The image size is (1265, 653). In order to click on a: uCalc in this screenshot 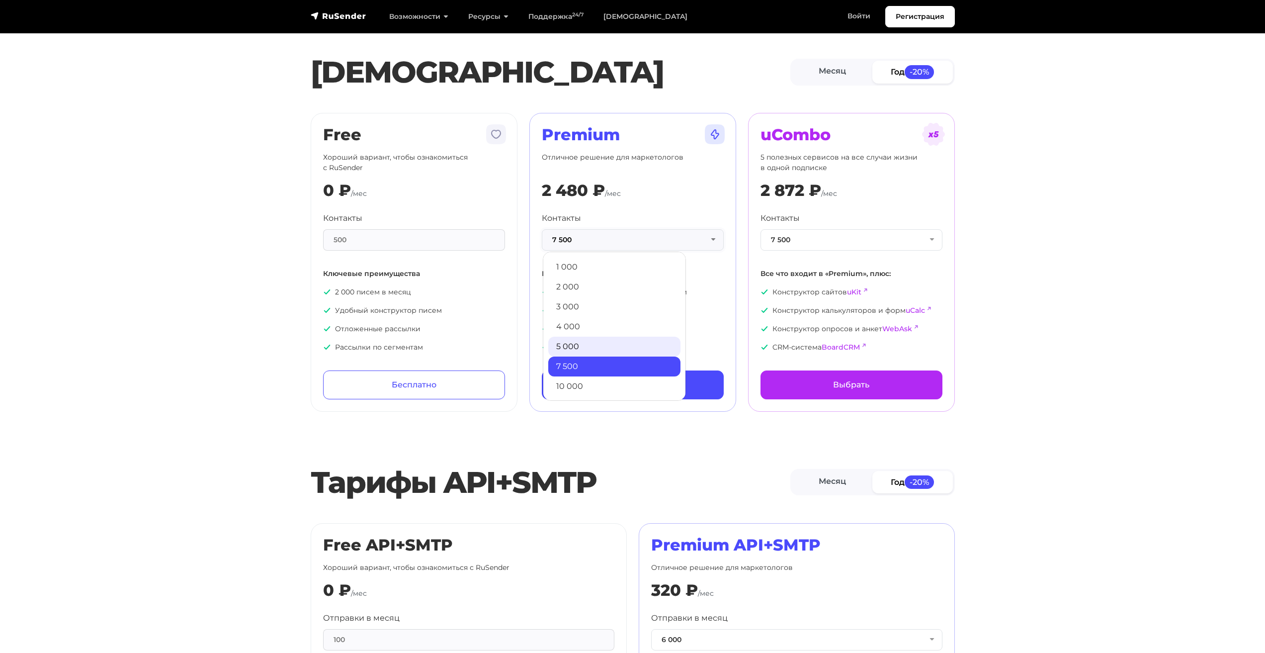, I will do `click(915, 310)`.